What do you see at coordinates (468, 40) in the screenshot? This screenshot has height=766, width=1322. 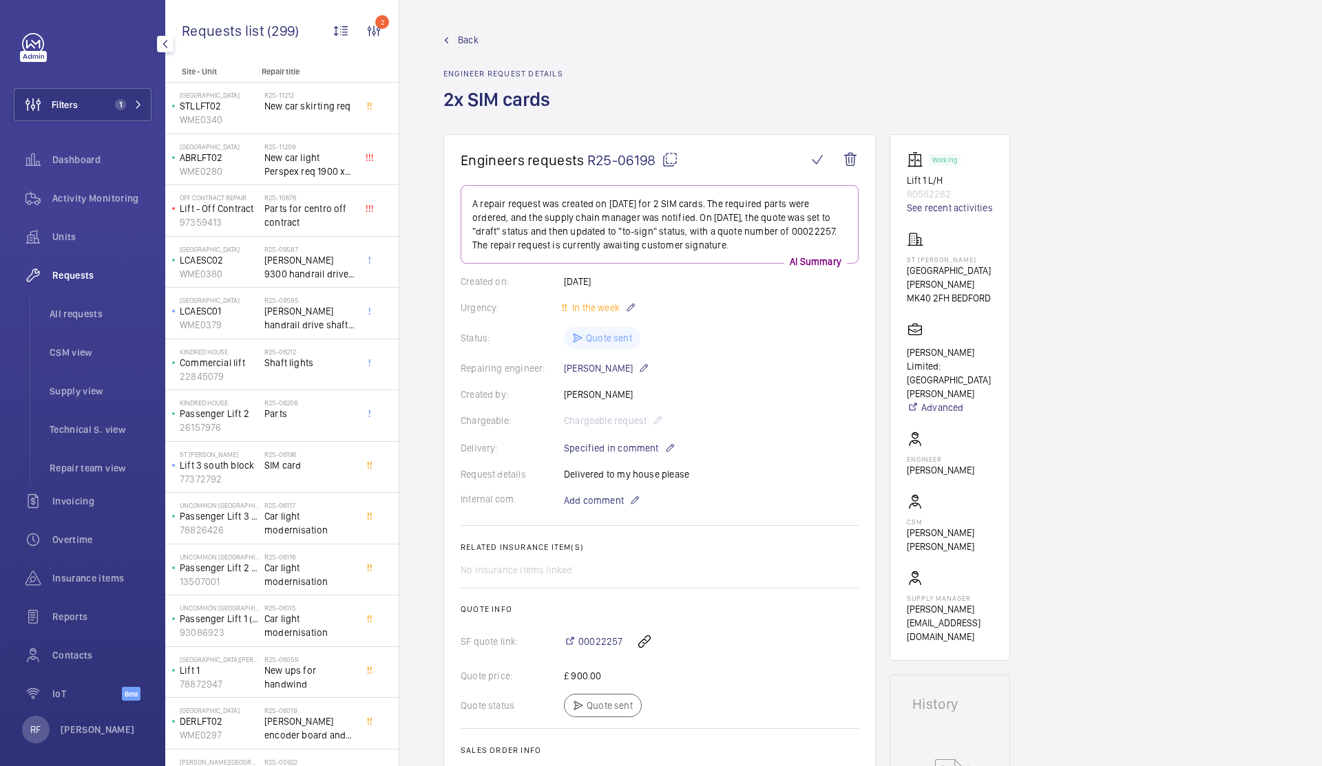 I see `span: Back` at bounding box center [468, 40].